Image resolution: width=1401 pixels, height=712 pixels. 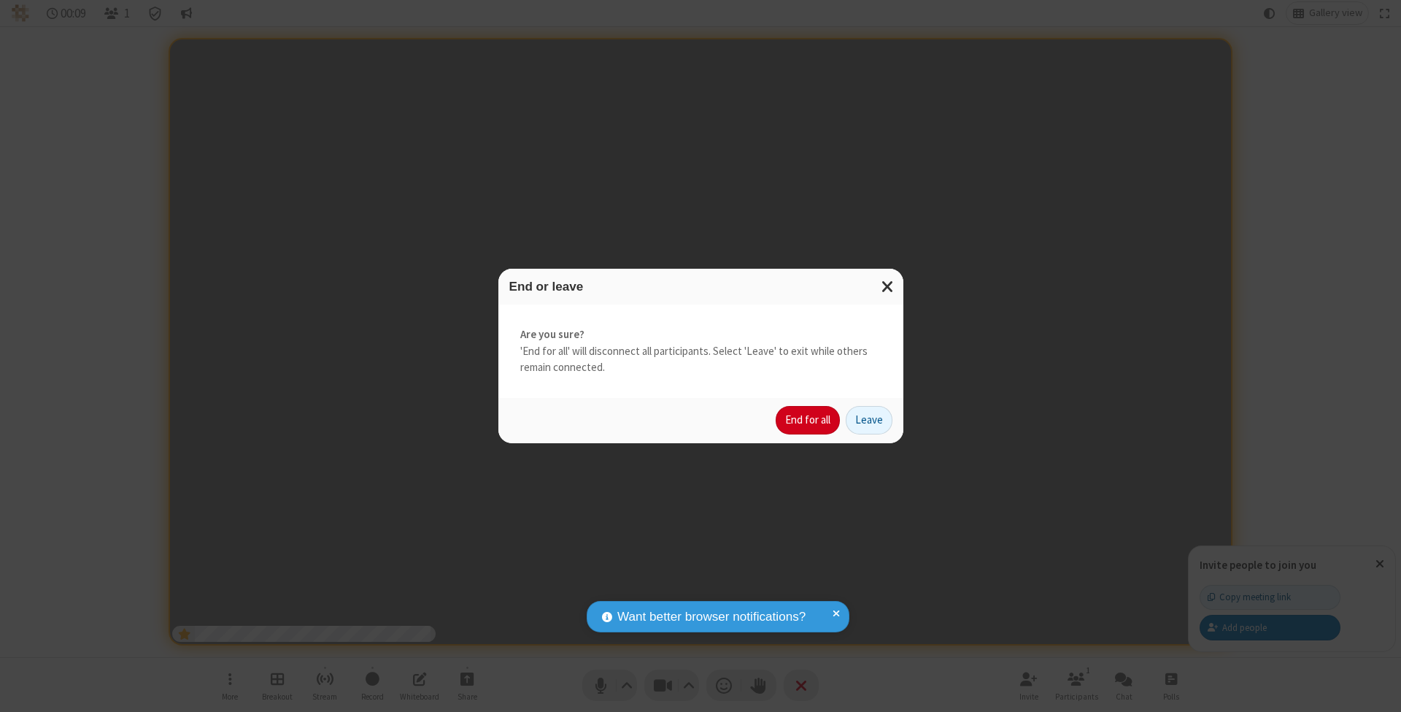 I want to click on button: Close modal, so click(x=888, y=286).